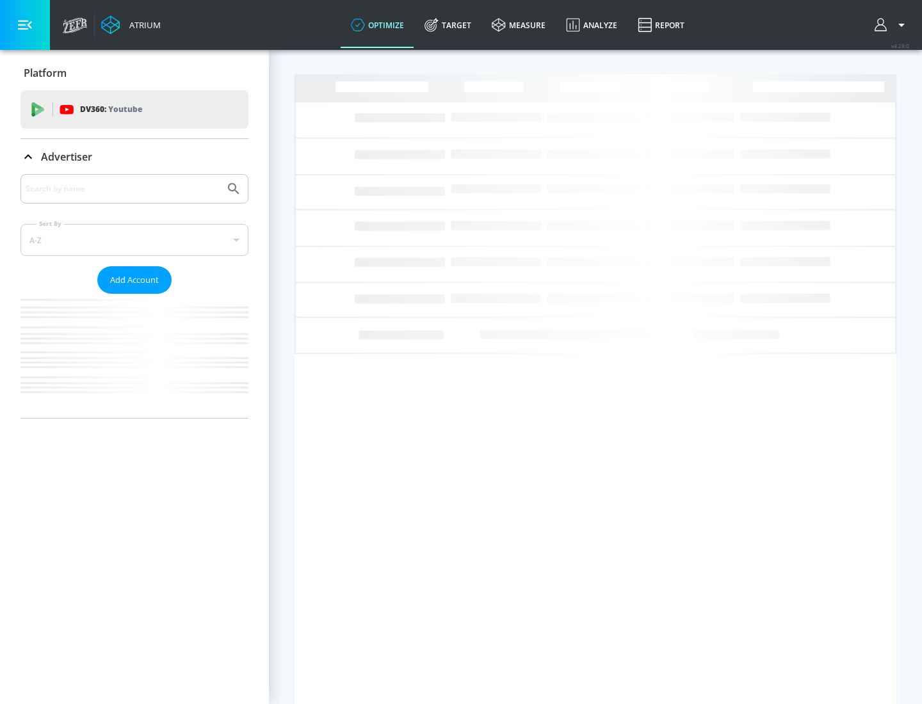 This screenshot has height=704, width=922. What do you see at coordinates (122, 189) in the screenshot?
I see `input: Search by name` at bounding box center [122, 189].